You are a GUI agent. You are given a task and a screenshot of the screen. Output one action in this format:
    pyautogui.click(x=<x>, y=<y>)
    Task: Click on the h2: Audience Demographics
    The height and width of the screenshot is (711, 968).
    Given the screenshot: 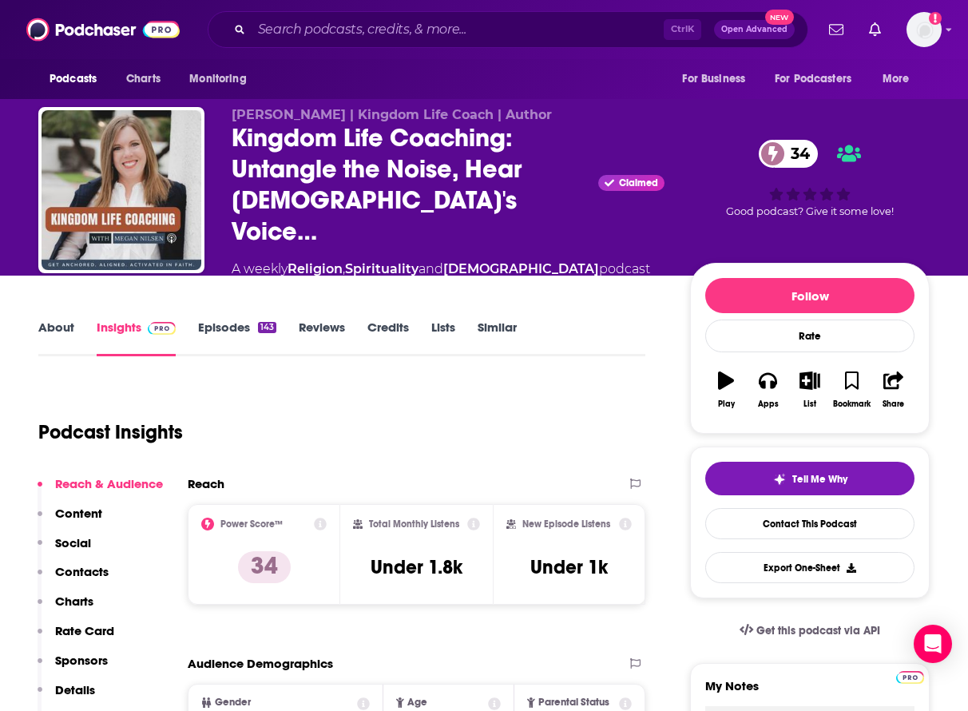 What is the action you would take?
    pyautogui.click(x=260, y=663)
    